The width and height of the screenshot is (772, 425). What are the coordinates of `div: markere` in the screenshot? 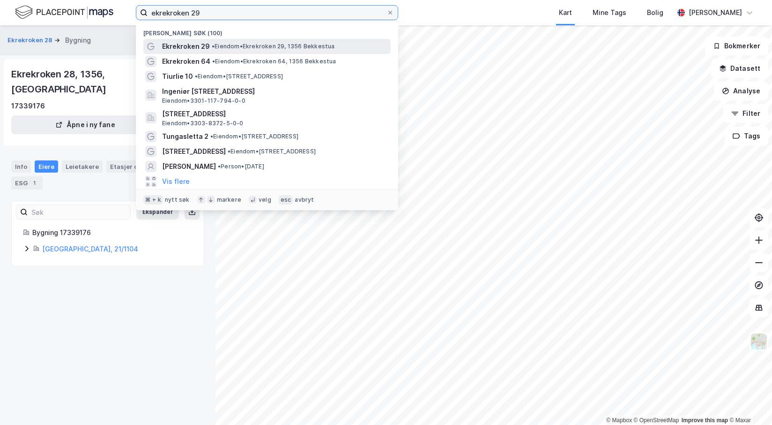 It's located at (229, 200).